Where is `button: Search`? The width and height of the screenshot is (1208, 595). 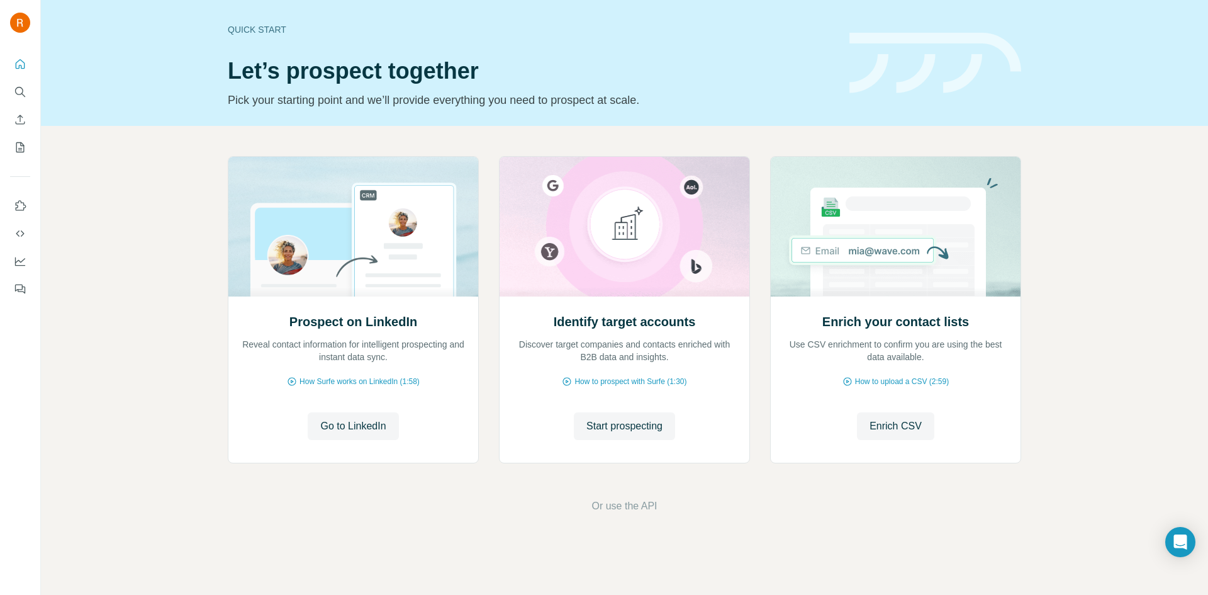 button: Search is located at coordinates (20, 92).